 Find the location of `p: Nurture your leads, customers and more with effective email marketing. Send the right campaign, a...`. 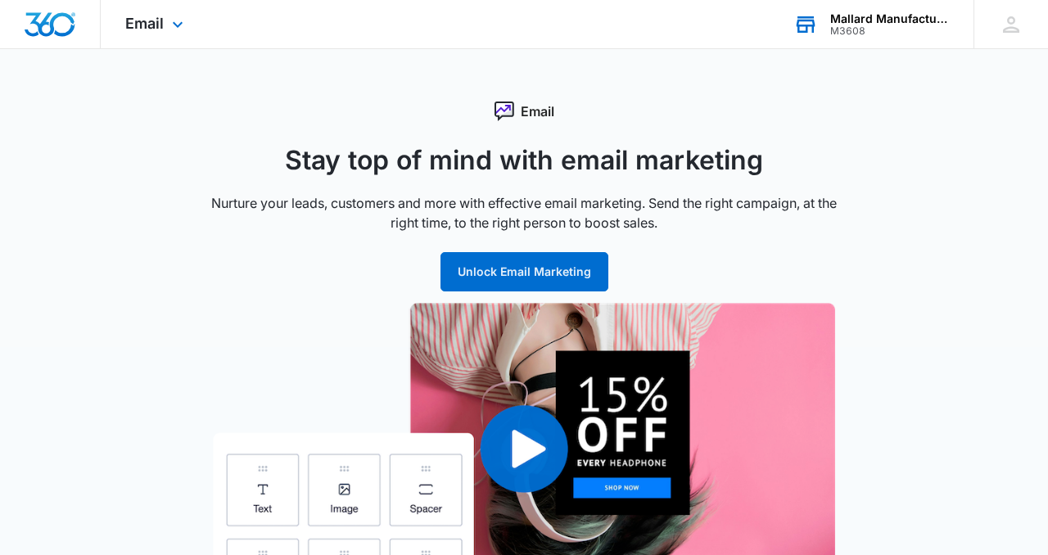

p: Nurture your leads, customers and more with effective email marketing. Send the right campaign, a... is located at coordinates (524, 213).